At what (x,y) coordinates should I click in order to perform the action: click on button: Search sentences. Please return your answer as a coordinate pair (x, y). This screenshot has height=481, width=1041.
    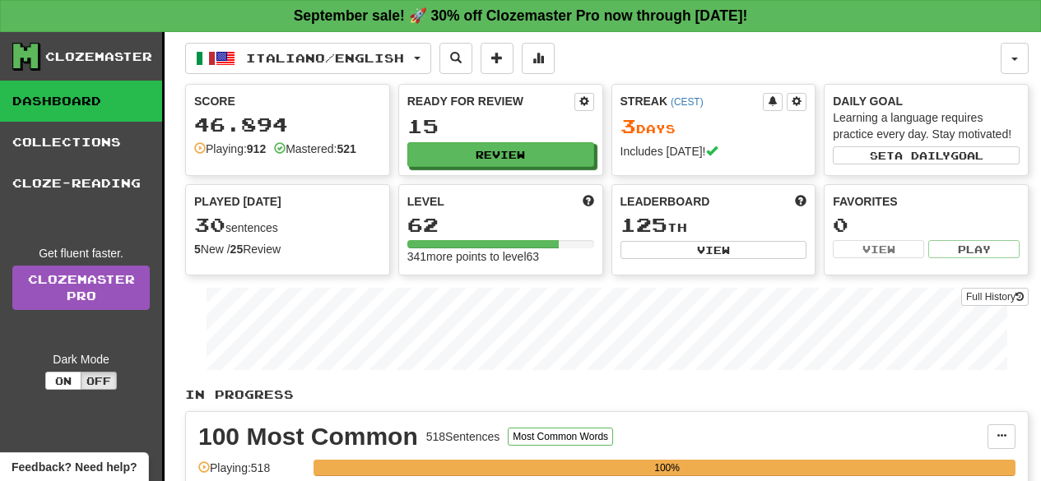
    Looking at the image, I should click on (456, 58).